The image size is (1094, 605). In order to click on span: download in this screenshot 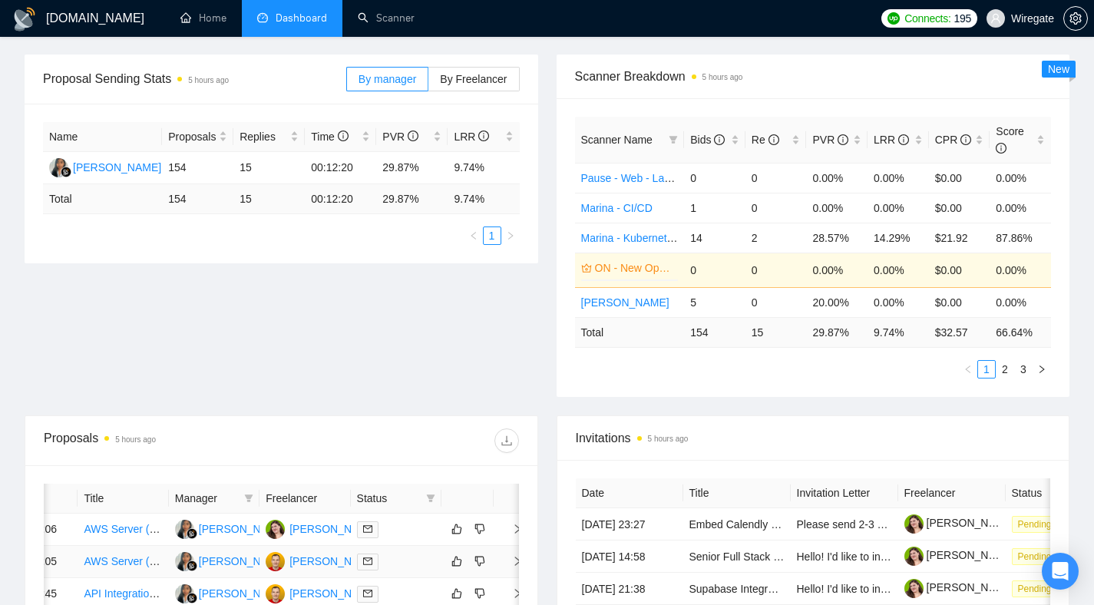, I will do `click(507, 441)`.